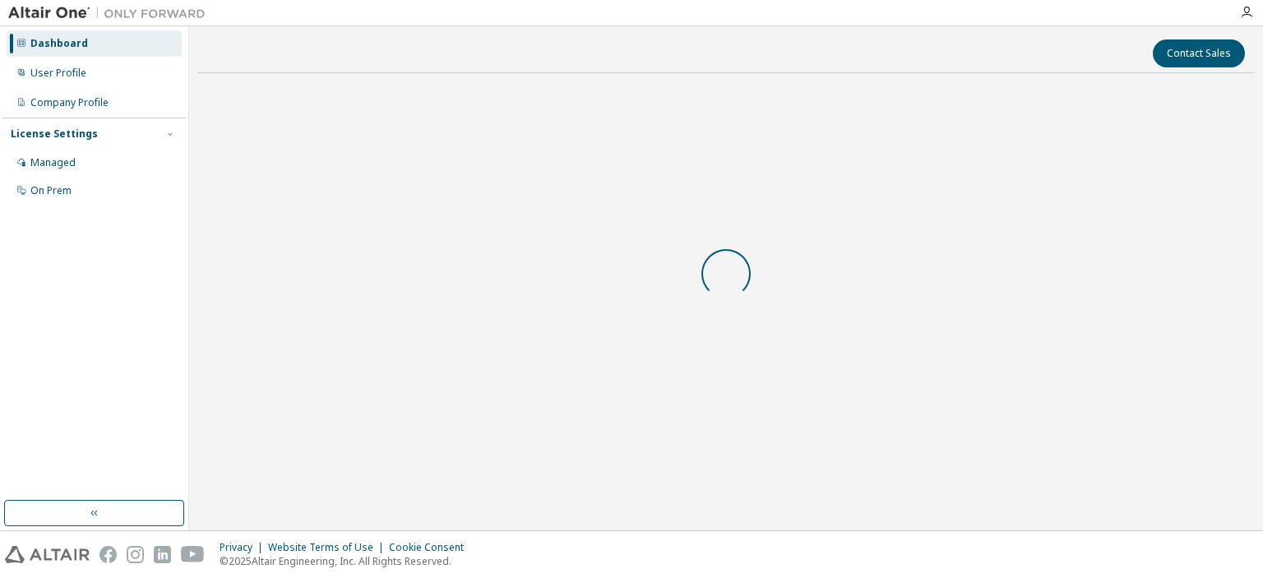  Describe the element at coordinates (69, 103) in the screenshot. I see `div: Company Profile` at that location.